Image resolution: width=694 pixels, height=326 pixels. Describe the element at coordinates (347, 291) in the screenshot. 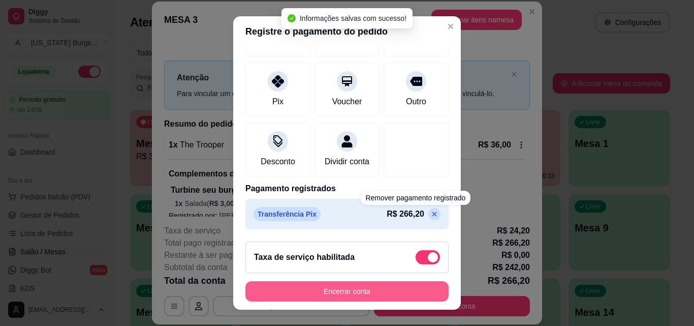

I see `button: Encerrar conta` at that location.